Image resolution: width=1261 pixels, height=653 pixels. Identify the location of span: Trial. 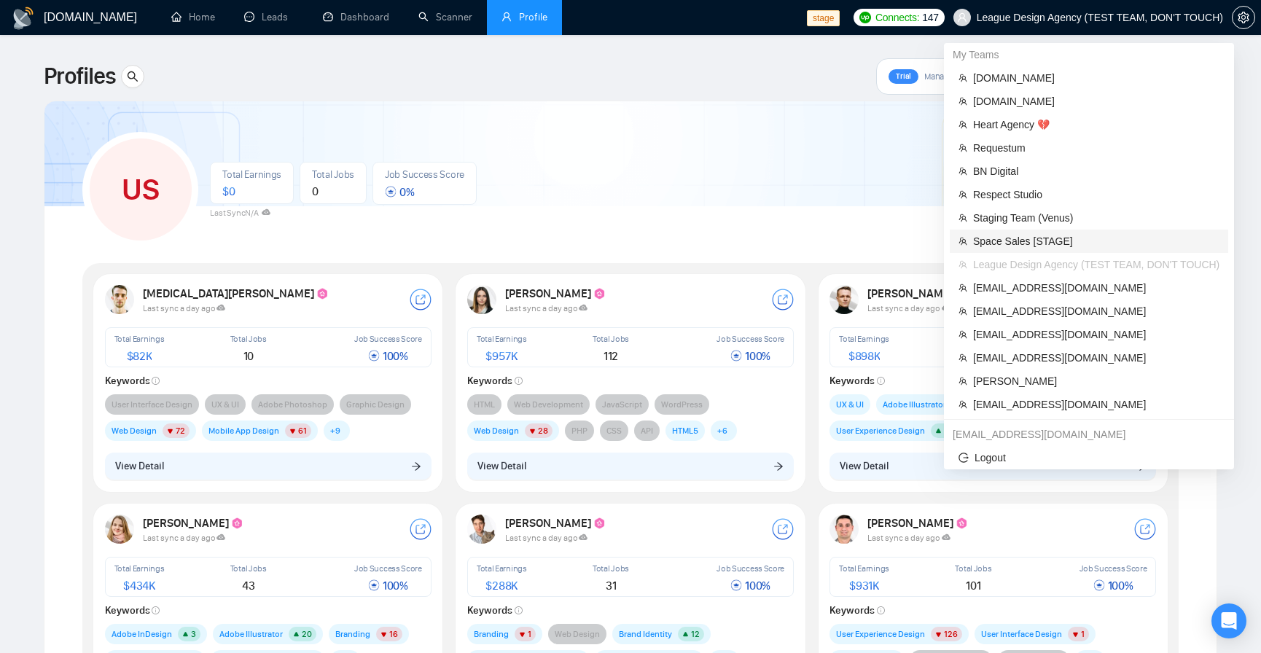
(903, 76).